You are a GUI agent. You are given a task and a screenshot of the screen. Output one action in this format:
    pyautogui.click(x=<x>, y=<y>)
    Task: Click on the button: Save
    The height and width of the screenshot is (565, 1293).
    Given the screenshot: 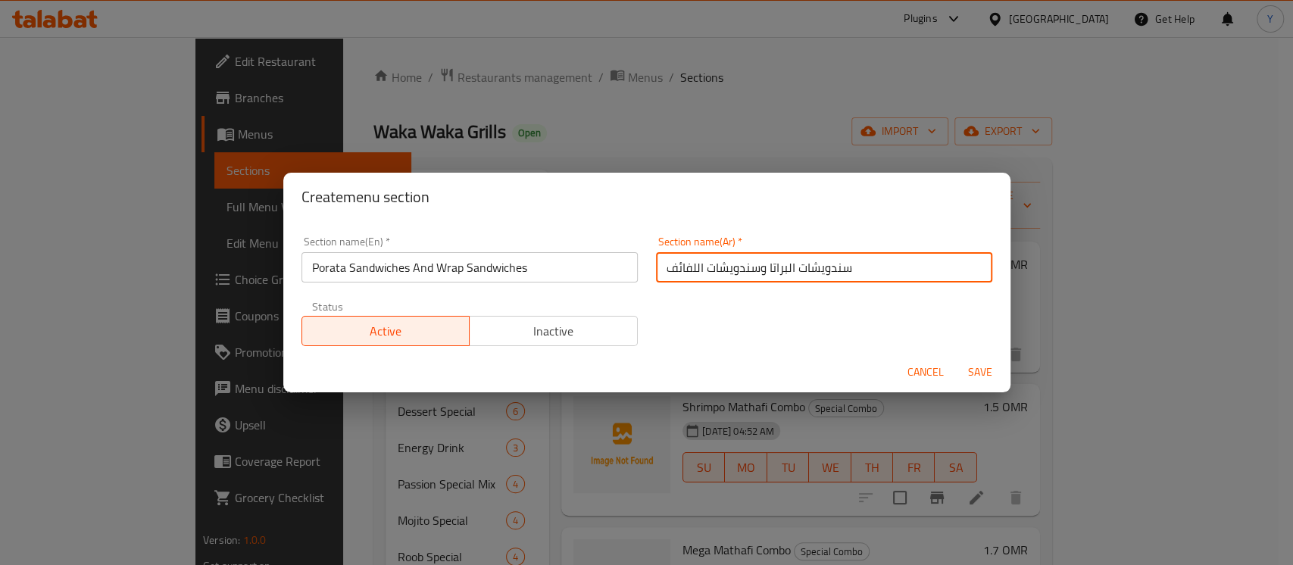 What is the action you would take?
    pyautogui.click(x=980, y=372)
    